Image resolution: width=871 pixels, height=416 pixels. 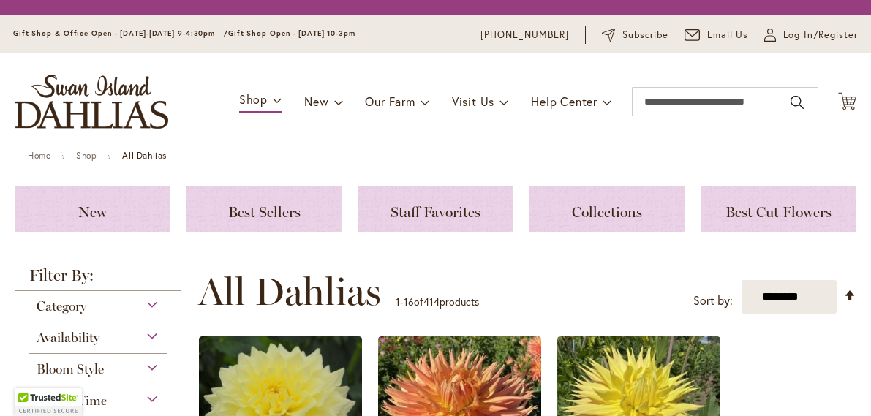 What do you see at coordinates (635, 35) in the screenshot?
I see `a: Subscribe` at bounding box center [635, 35].